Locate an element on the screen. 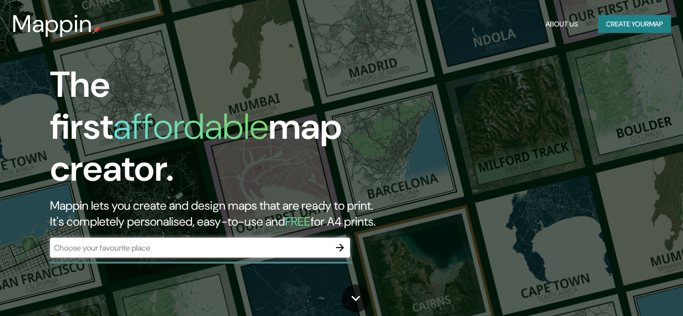 This screenshot has width=683, height=316. h1: The first map creator. is located at coordinates (220, 131).